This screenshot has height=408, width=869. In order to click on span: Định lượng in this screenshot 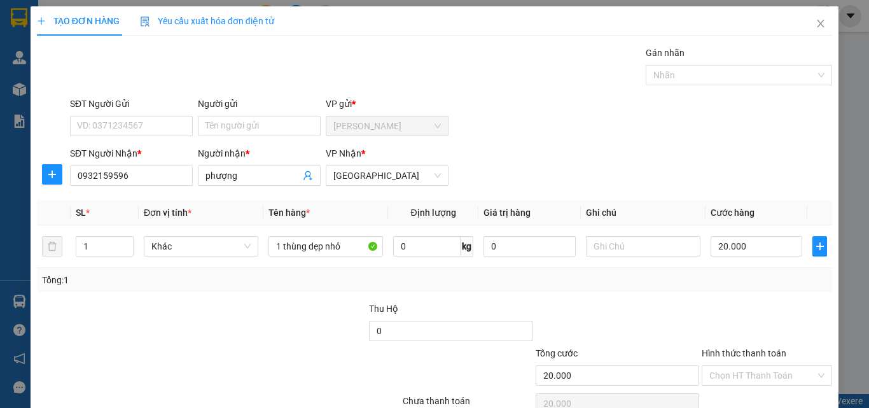, I will do `click(433, 213)`.